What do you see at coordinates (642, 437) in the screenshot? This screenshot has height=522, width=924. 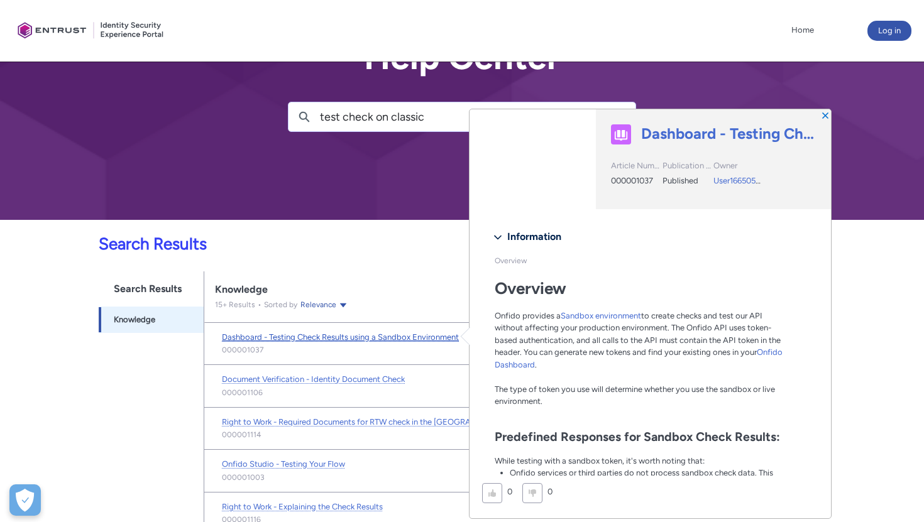 I see `h2: Predefined Responses for Sandbox Check Results:` at bounding box center [642, 437].